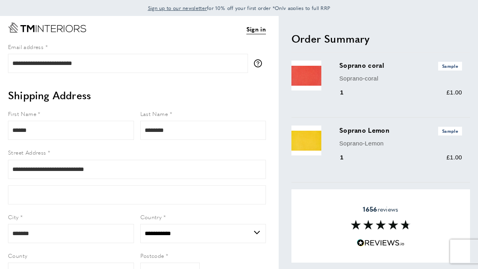 Image resolution: width=478 pixels, height=269 pixels. I want to click on a: Go to Home page, so click(47, 28).